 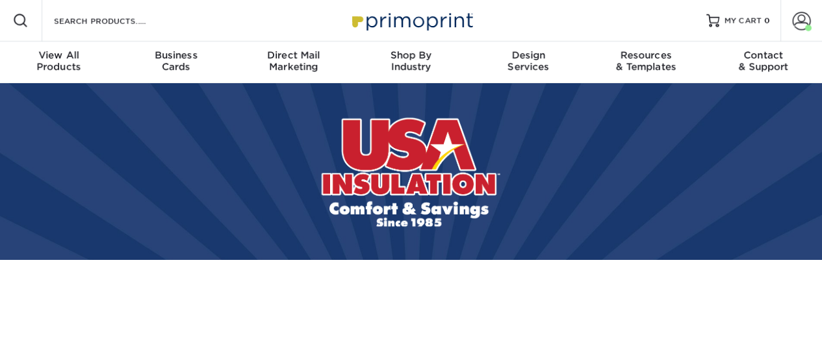 I want to click on img: USA Insulation, so click(x=411, y=172).